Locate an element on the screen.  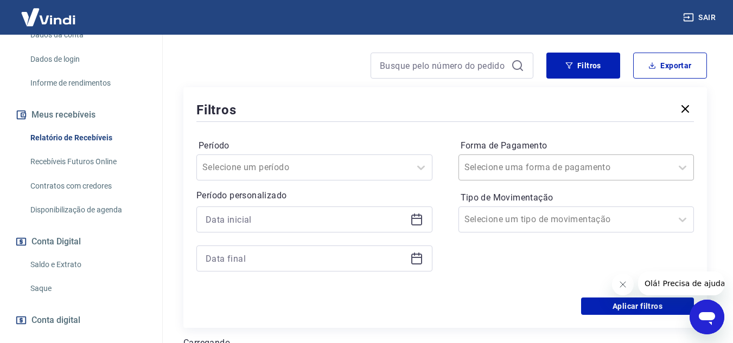
img: Vindi is located at coordinates (48, 17).